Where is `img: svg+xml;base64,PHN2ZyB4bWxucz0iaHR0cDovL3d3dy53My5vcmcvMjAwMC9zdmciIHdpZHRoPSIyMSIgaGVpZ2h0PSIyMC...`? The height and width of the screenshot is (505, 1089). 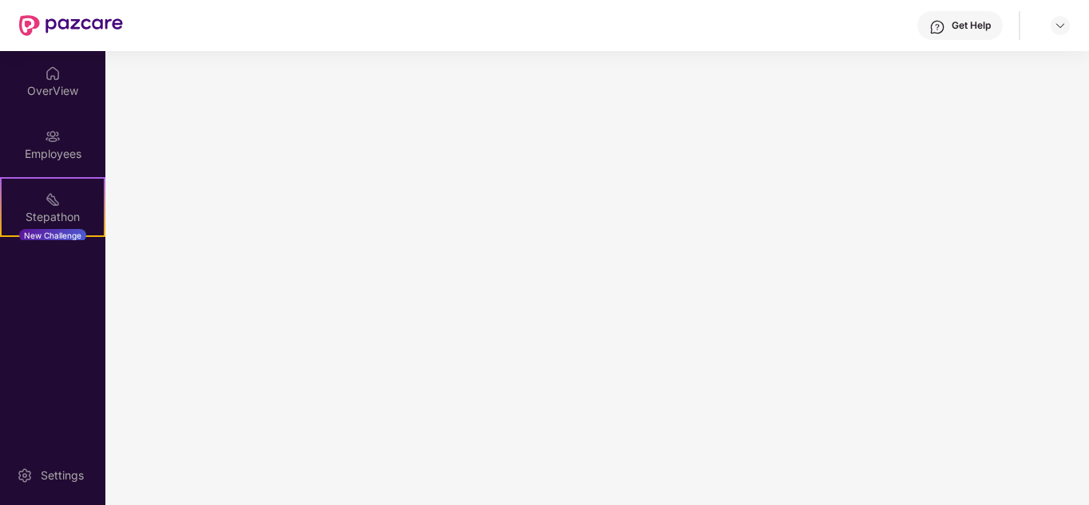 img: svg+xml;base64,PHN2ZyB4bWxucz0iaHR0cDovL3d3dy53My5vcmcvMjAwMC9zdmciIHdpZHRoPSIyMSIgaGVpZ2h0PSIyMC... is located at coordinates (53, 200).